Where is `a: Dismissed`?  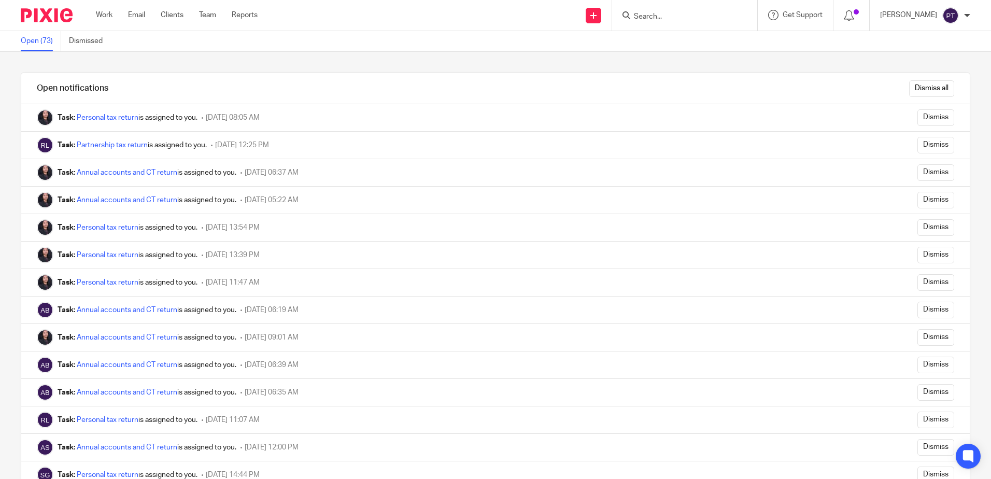
a: Dismissed is located at coordinates (90, 41).